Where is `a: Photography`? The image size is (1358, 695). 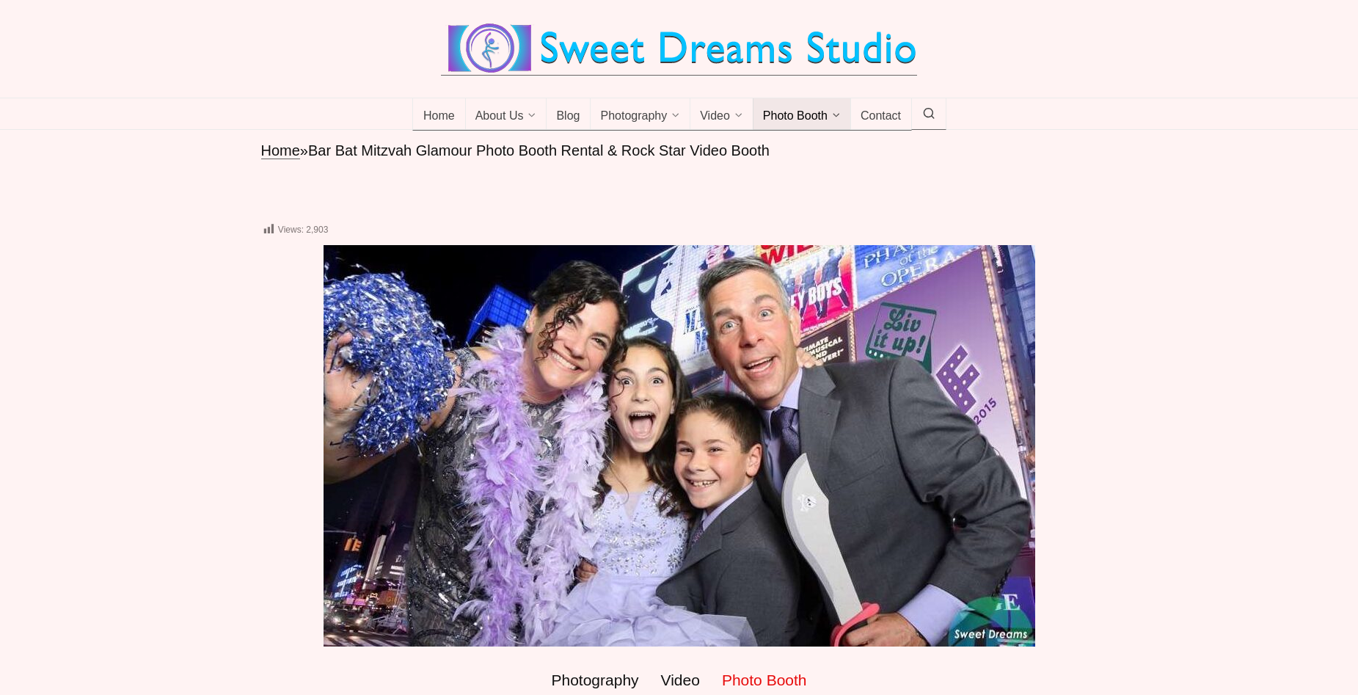
a: Photography is located at coordinates (640, 114).